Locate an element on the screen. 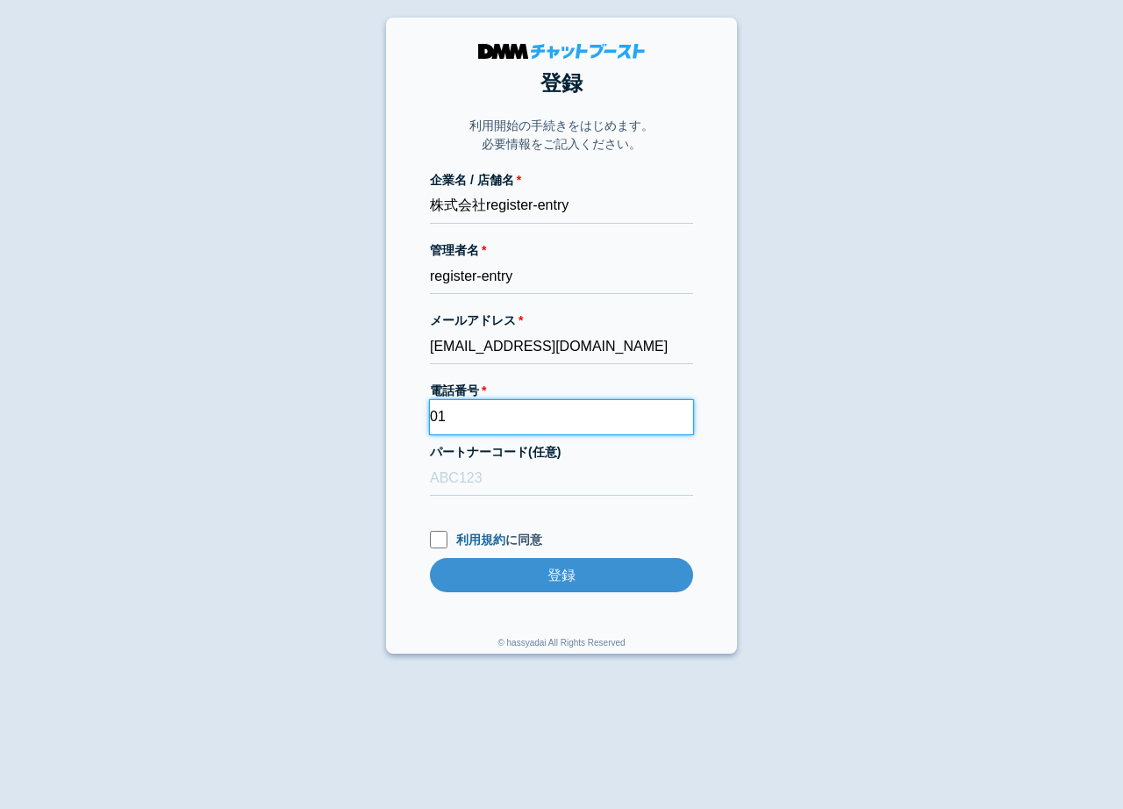 The image size is (1123, 809). label: 企業名 / 店舗名 is located at coordinates (561, 180).